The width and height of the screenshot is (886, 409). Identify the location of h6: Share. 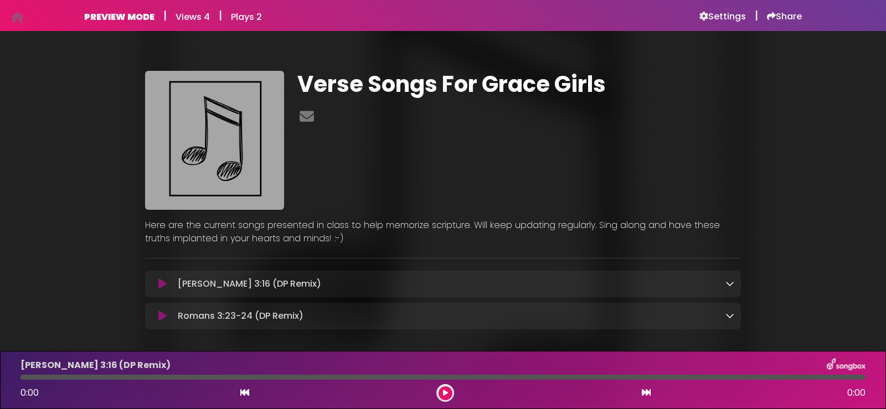
(784, 17).